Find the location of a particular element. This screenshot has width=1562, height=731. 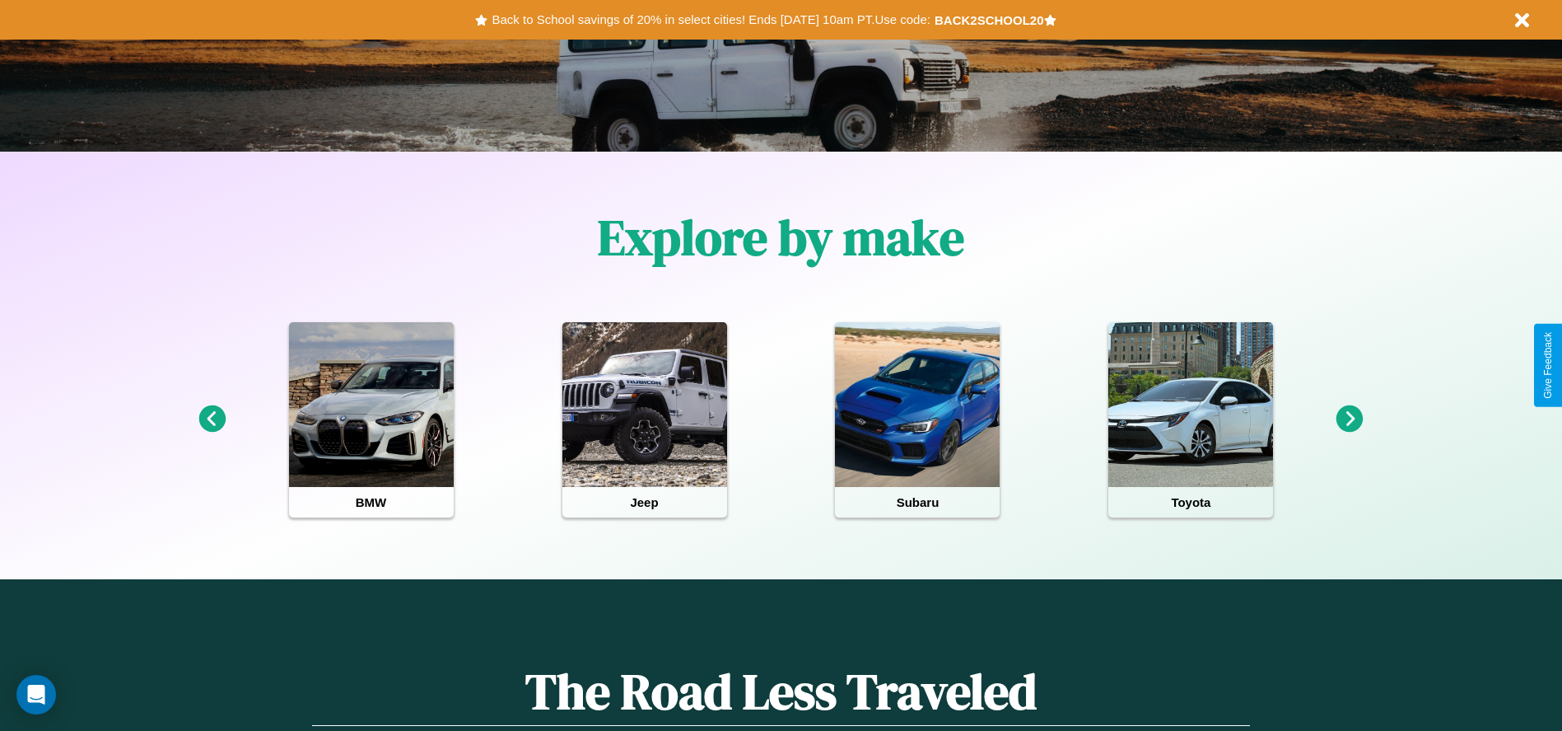

h1: The Road Less Traveled is located at coordinates (781, 691).